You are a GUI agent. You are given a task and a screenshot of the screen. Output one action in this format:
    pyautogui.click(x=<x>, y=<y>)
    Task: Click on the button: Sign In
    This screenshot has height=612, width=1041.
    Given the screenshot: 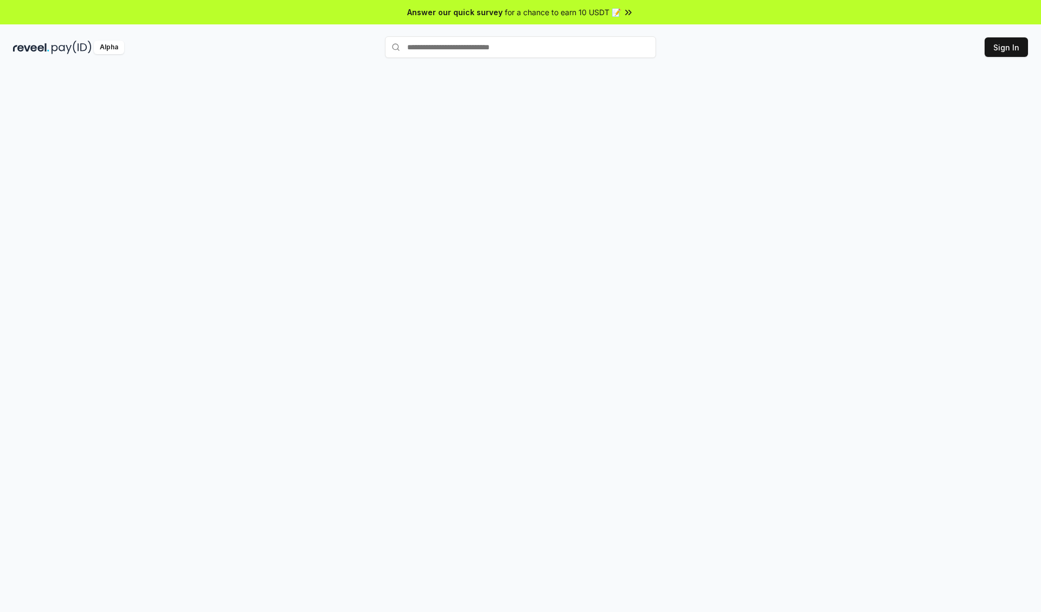 What is the action you would take?
    pyautogui.click(x=1006, y=47)
    